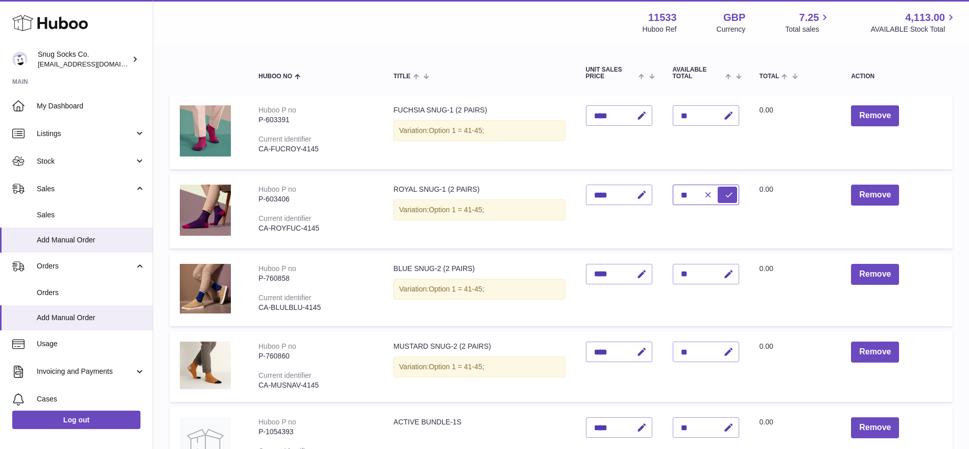  Describe the element at coordinates (479, 366) in the screenshot. I see `td: MUSTARD SNUG-2 (2 PAIRS)` at that location.